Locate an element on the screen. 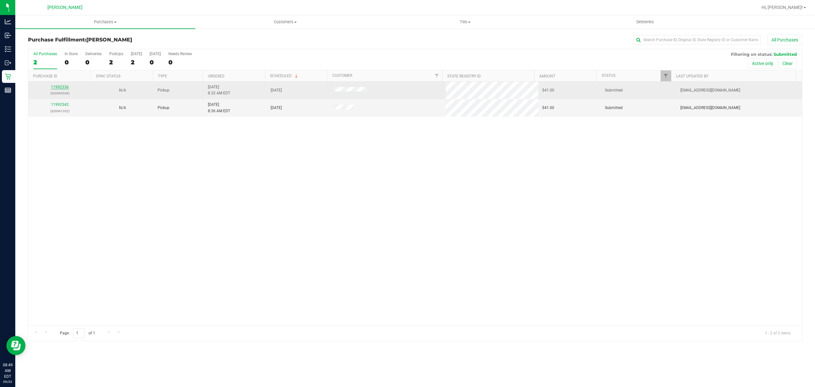 This screenshot has height=387, width=815. div: Needs Review is located at coordinates (180, 54).